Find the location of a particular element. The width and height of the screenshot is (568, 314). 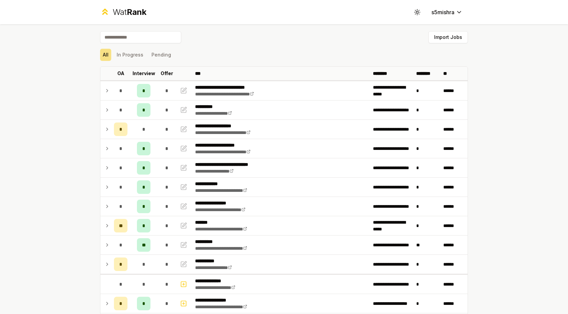

button: All is located at coordinates (105, 55).